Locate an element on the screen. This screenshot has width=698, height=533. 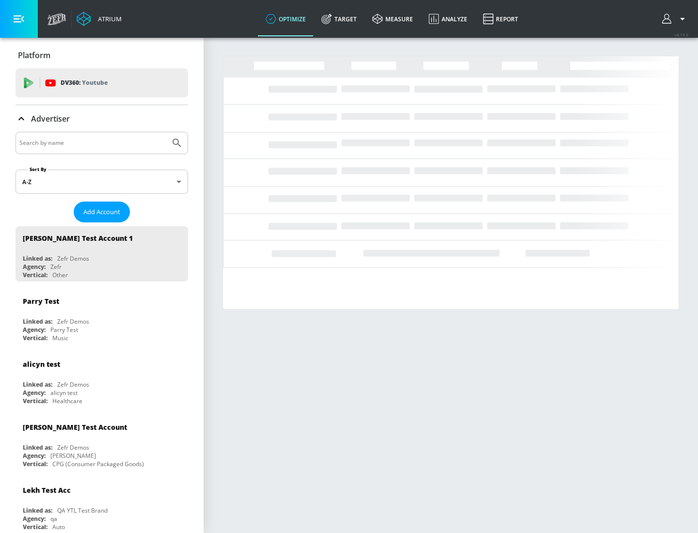
div: Healthcare is located at coordinates (67, 401).